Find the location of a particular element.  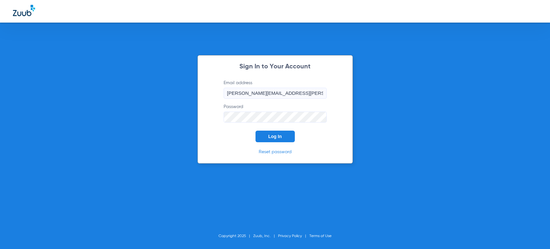

span: Log In is located at coordinates (275, 136).